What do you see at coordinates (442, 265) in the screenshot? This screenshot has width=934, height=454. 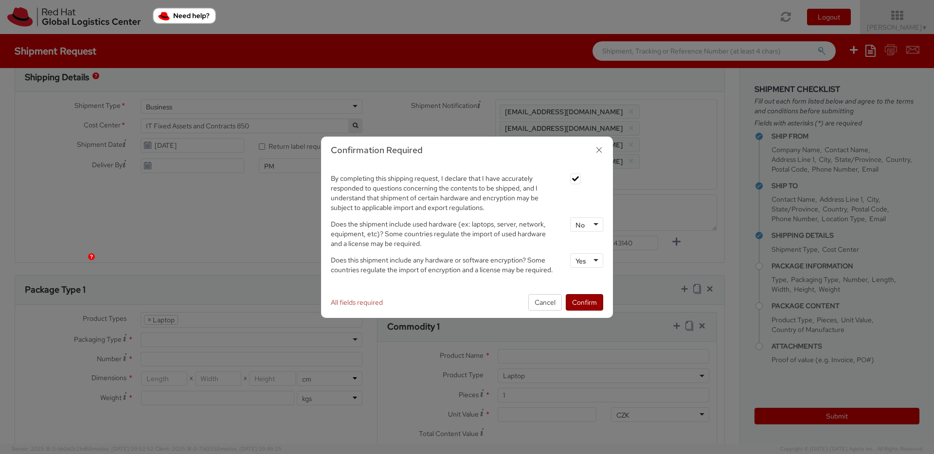 I see `span: Does this shipment include any hardware or software encryption? Some countries regulate the impor...` at bounding box center [442, 265].